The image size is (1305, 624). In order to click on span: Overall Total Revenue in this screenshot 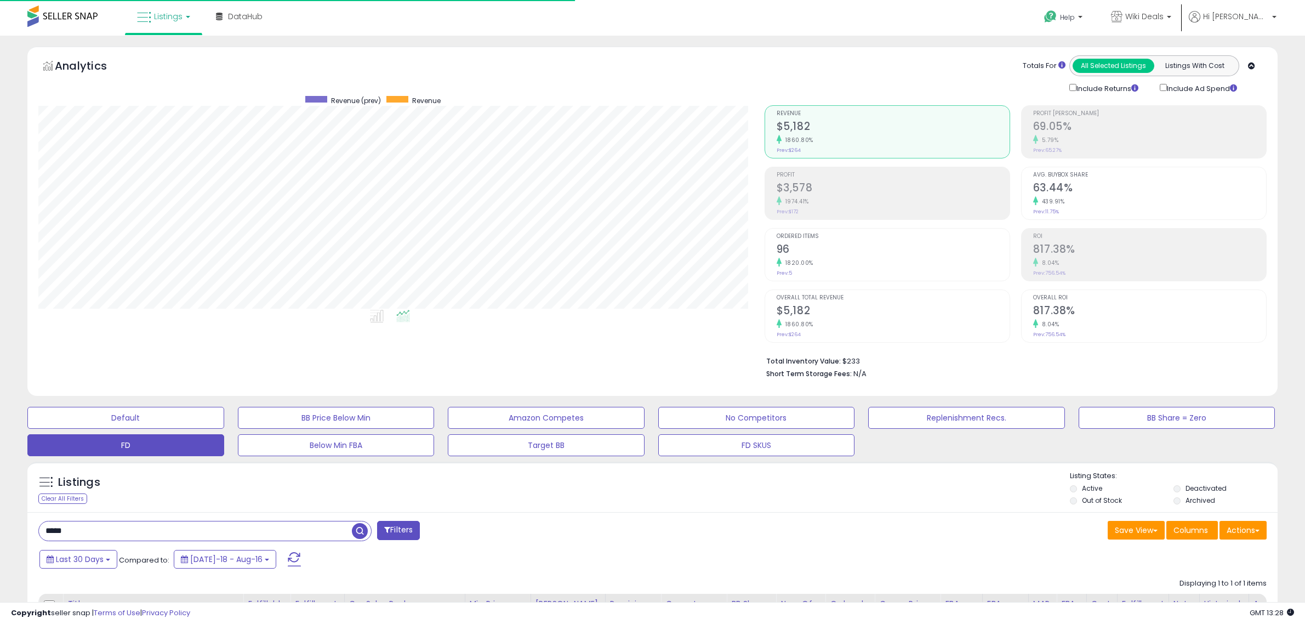, I will do `click(893, 298)`.